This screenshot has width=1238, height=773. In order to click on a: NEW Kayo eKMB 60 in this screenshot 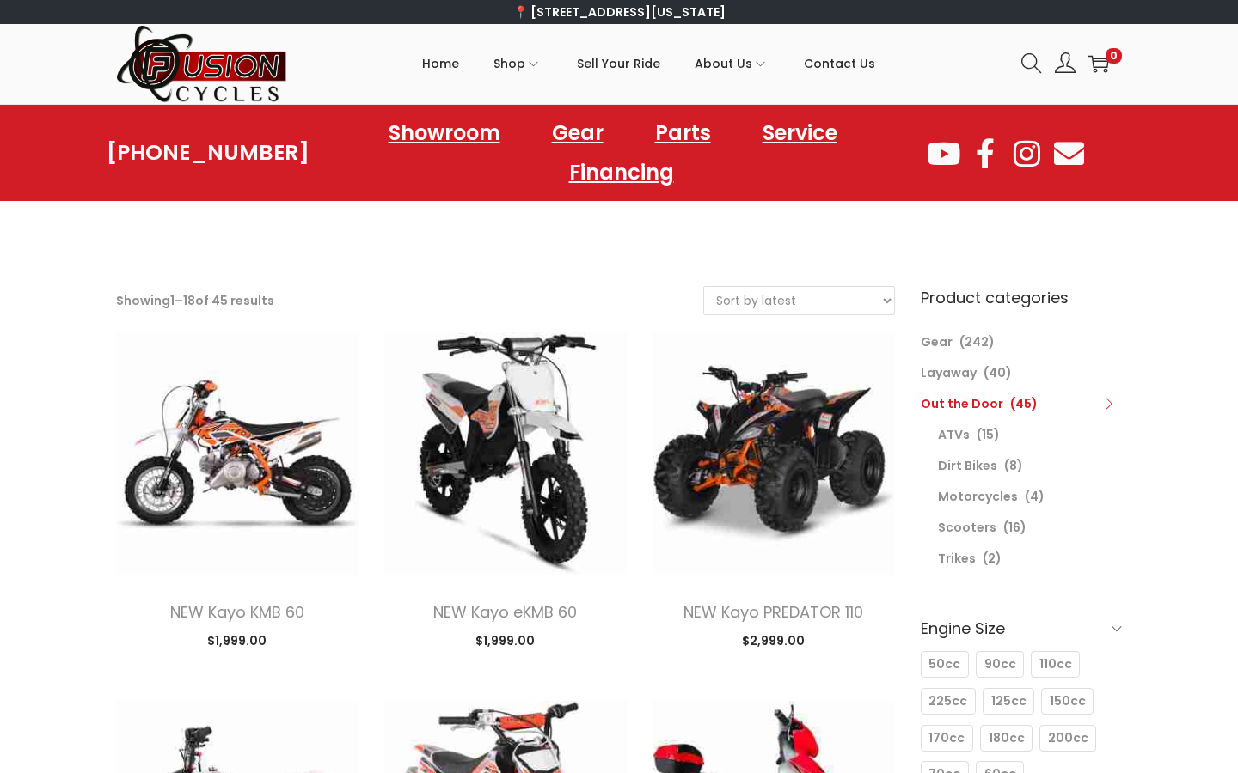, I will do `click(504, 612)`.